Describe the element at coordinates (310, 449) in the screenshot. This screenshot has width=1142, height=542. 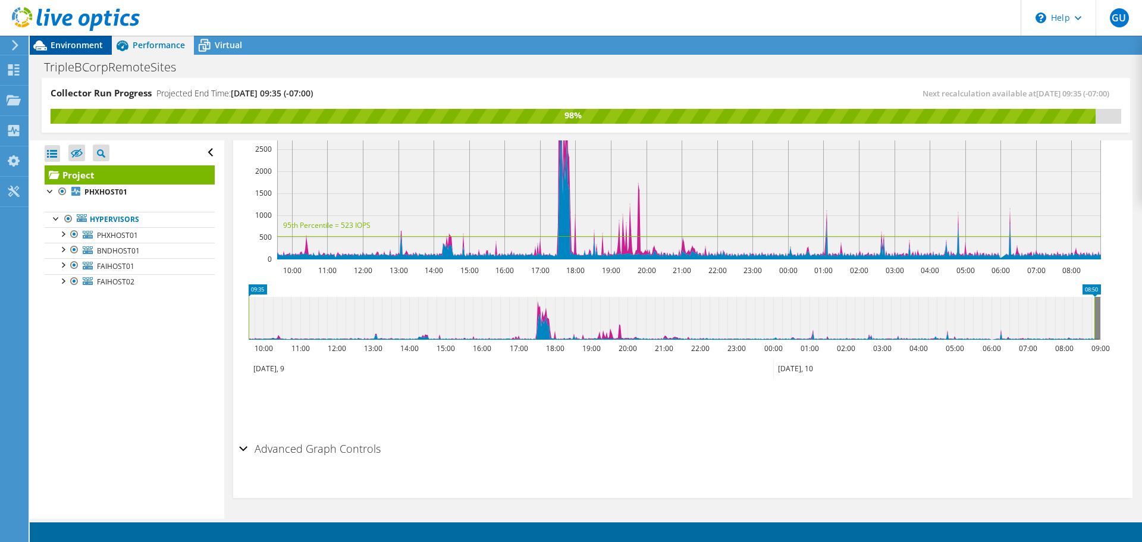
I see `h2: Advanced Graph Controls` at that location.